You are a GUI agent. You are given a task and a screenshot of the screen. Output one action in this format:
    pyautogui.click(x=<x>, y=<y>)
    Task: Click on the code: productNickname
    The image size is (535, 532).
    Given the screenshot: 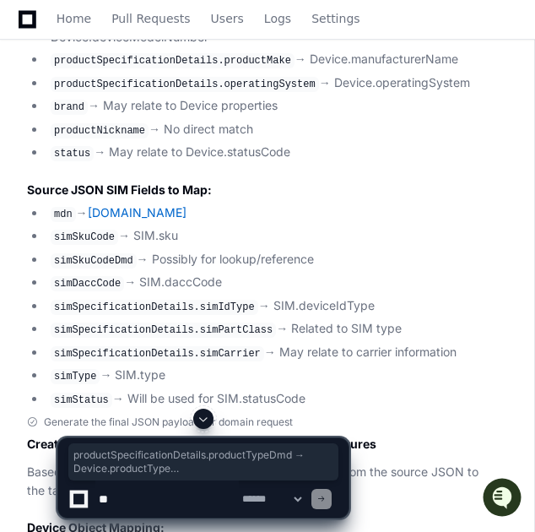 What is the action you would take?
    pyautogui.click(x=100, y=131)
    